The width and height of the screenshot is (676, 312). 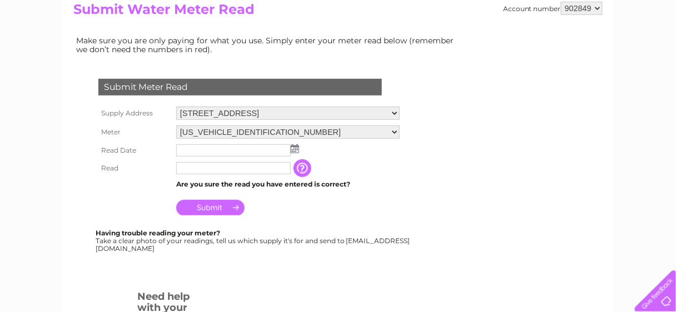 I want to click on a: Log out, so click(x=652, y=51).